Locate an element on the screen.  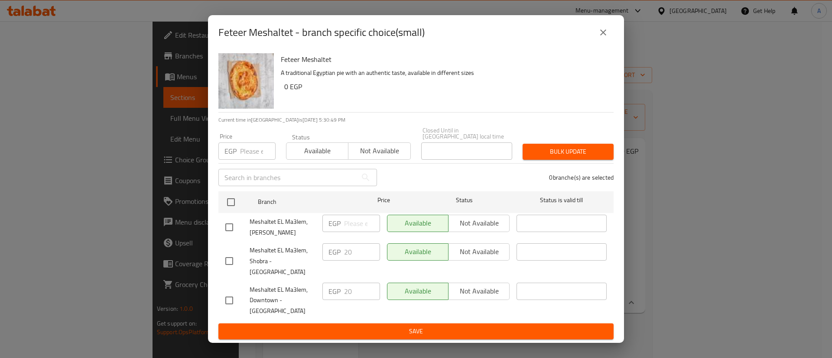
h6: Feteer Meshaltet is located at coordinates (444, 59).